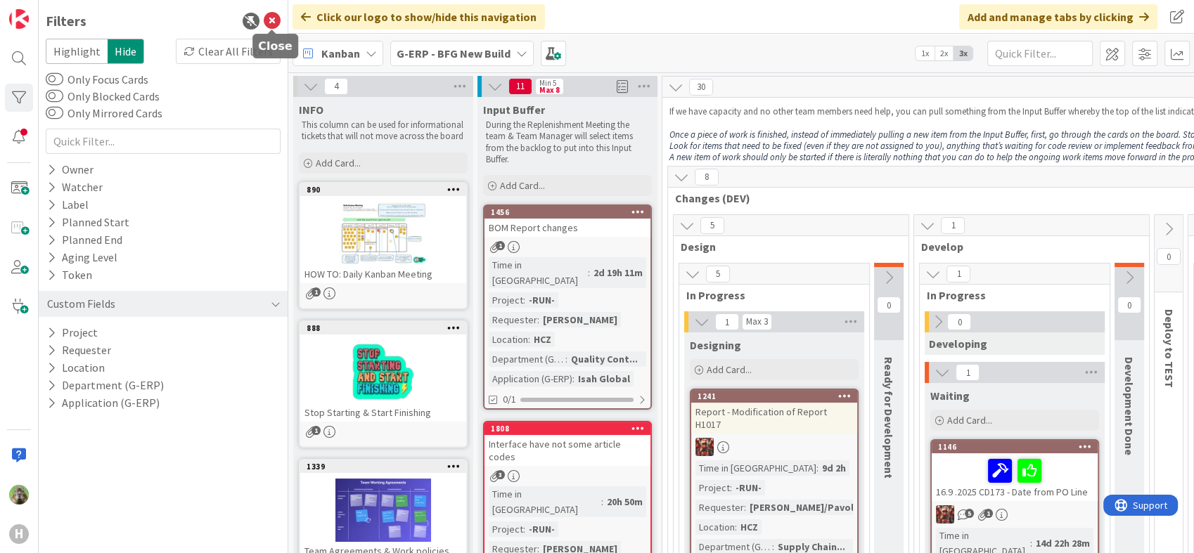 Image resolution: width=1194 pixels, height=553 pixels. What do you see at coordinates (530, 379) in the screenshot?
I see `div: Application (G-ERP)` at bounding box center [530, 379].